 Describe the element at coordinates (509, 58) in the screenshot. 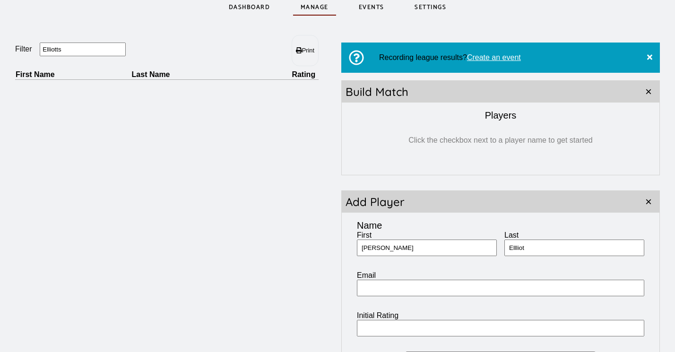

I see `div: Recording league results?` at that location.